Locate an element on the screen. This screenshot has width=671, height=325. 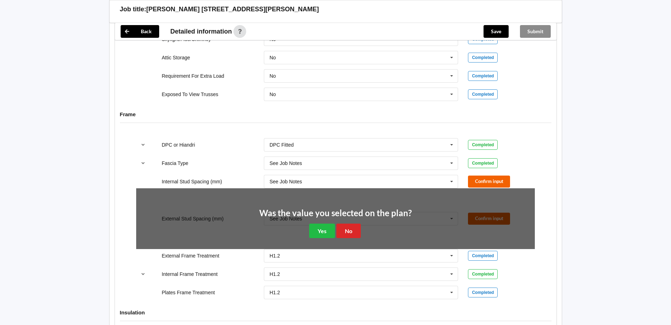
button: No is located at coordinates (348, 231).